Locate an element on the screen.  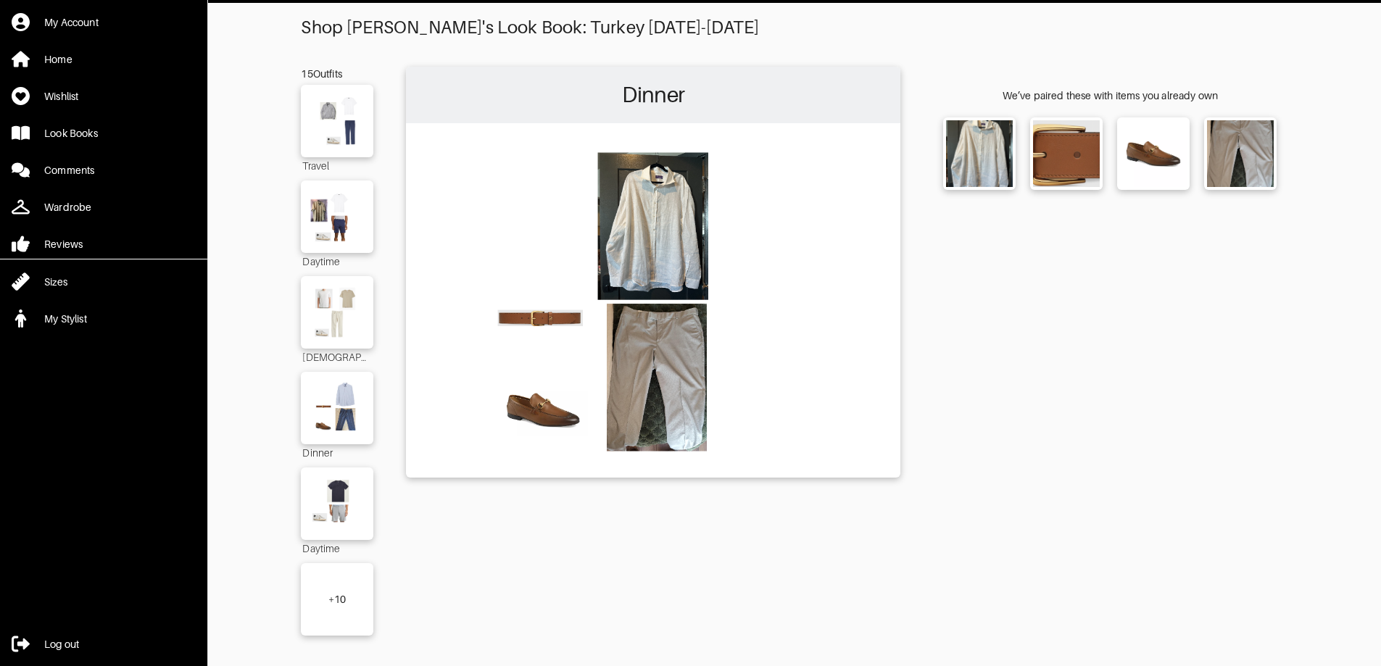
div: Wardrobe is located at coordinates (67, 207).